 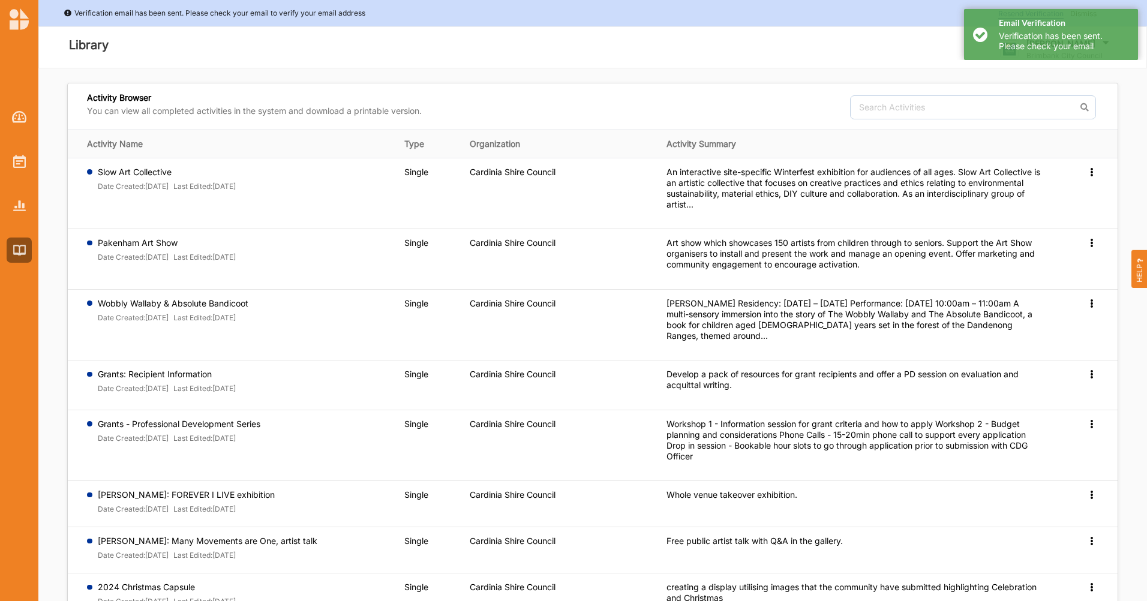 What do you see at coordinates (167, 243) in the screenshot?
I see `label: Pakenham Art Show` at bounding box center [167, 243].